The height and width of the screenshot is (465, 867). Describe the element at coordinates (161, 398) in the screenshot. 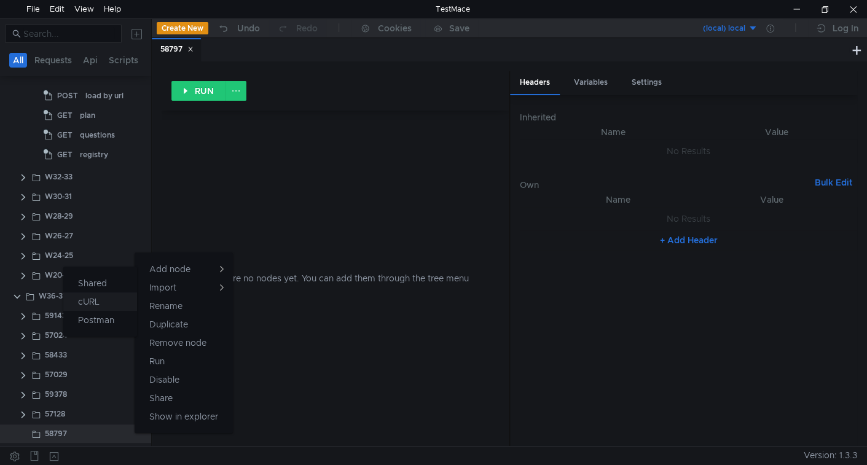

I see `app-tour-anchor: Share` at that location.